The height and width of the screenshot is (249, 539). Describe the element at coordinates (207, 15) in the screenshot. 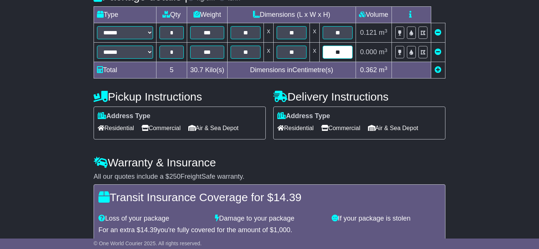

I see `td: Weight` at that location.